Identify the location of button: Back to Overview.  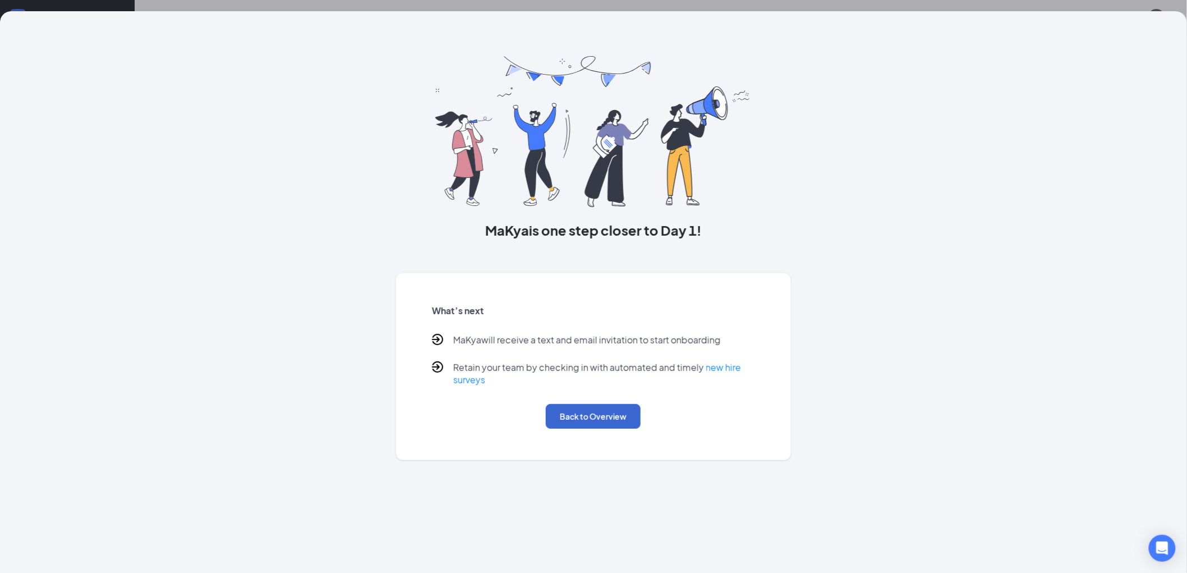
(593, 416).